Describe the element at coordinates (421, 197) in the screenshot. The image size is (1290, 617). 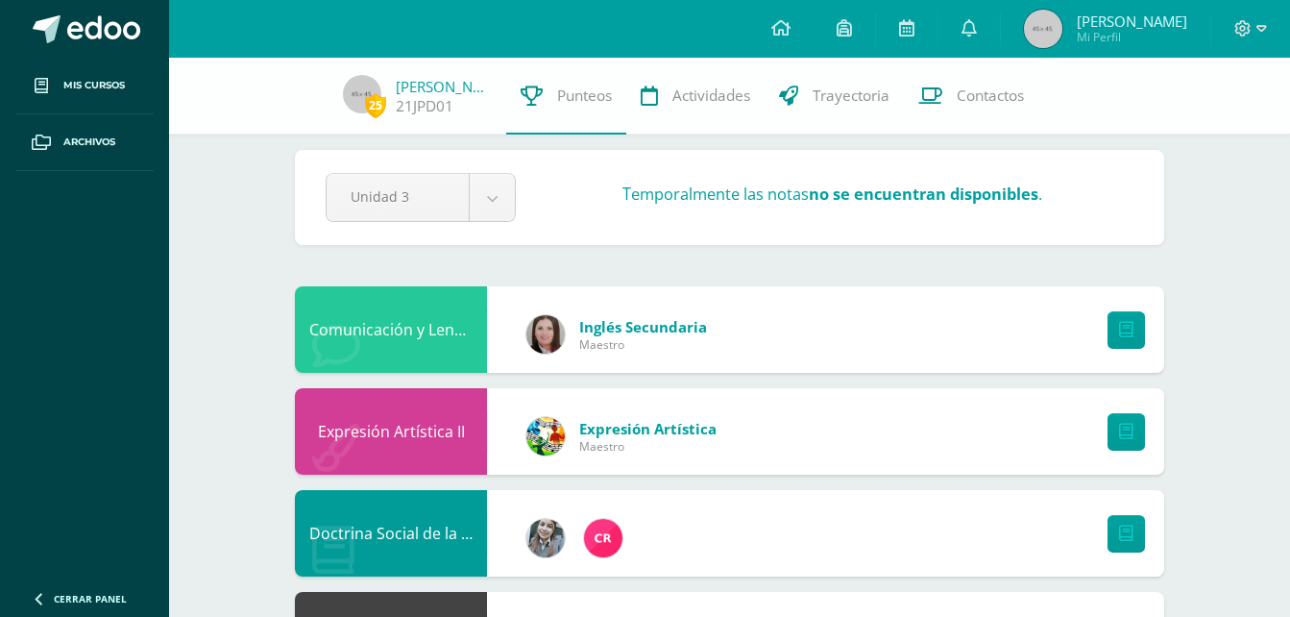
I see `a: Unidad 3` at that location.